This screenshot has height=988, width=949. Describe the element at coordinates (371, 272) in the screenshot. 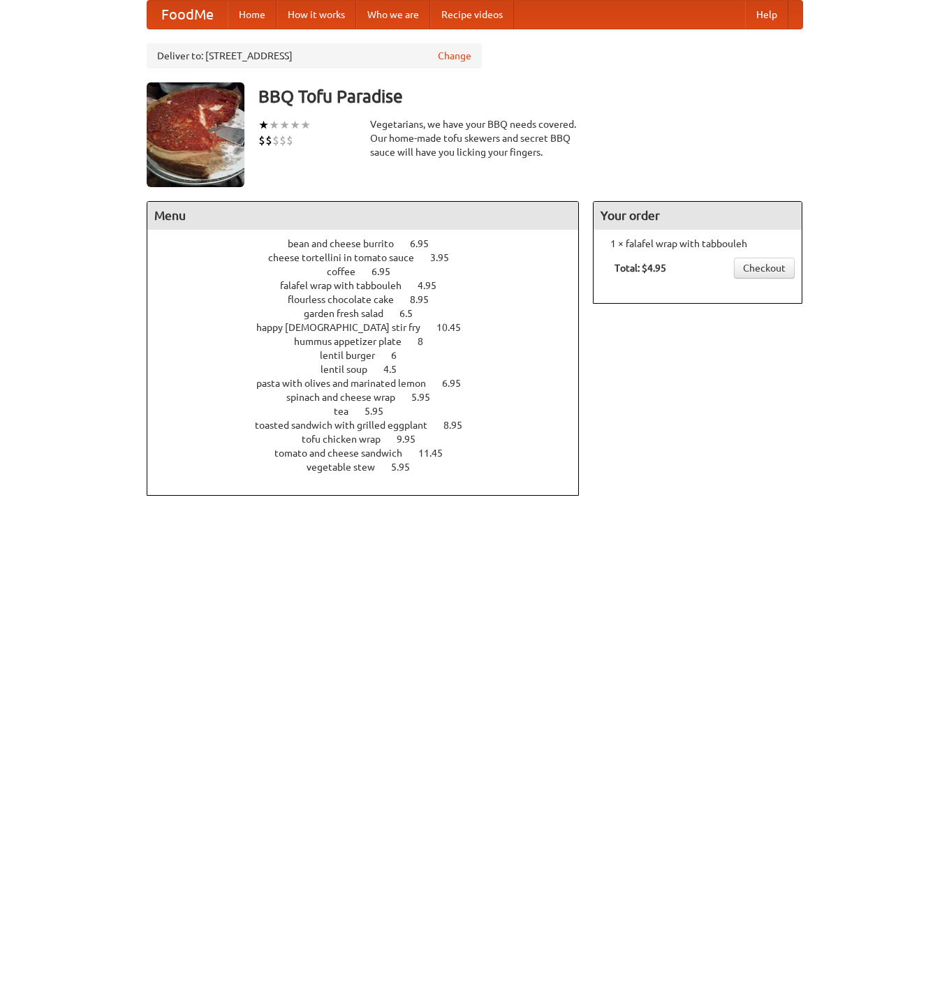

I see `a: coffee 6.95` at that location.